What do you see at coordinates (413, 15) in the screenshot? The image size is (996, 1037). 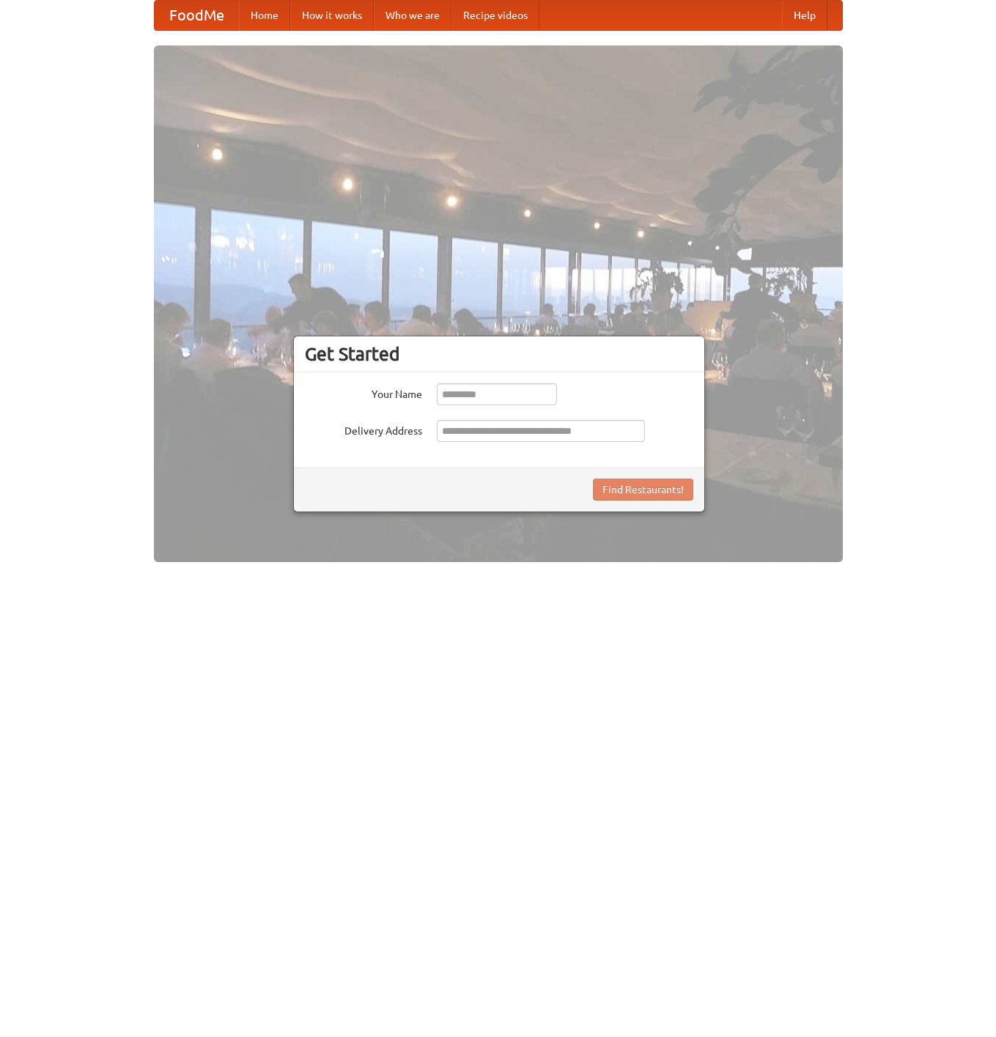 I see `a: Who we are` at bounding box center [413, 15].